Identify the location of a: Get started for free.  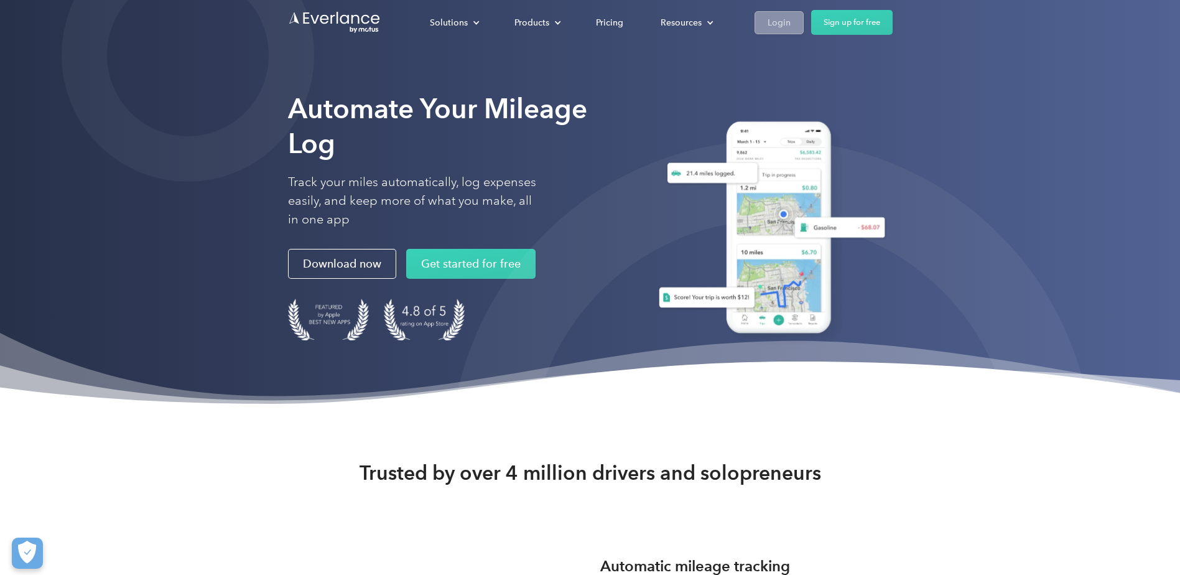
(471, 264).